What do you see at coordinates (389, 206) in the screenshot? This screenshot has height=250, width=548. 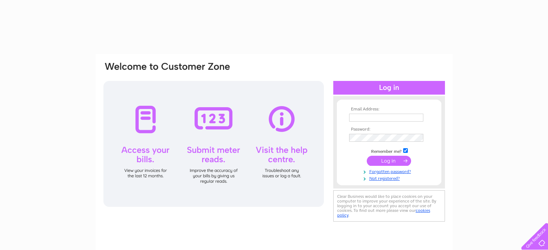 I see `div: Clear Business would like to place cookies on your computer to improve your experience of the sit...` at bounding box center [389, 206].